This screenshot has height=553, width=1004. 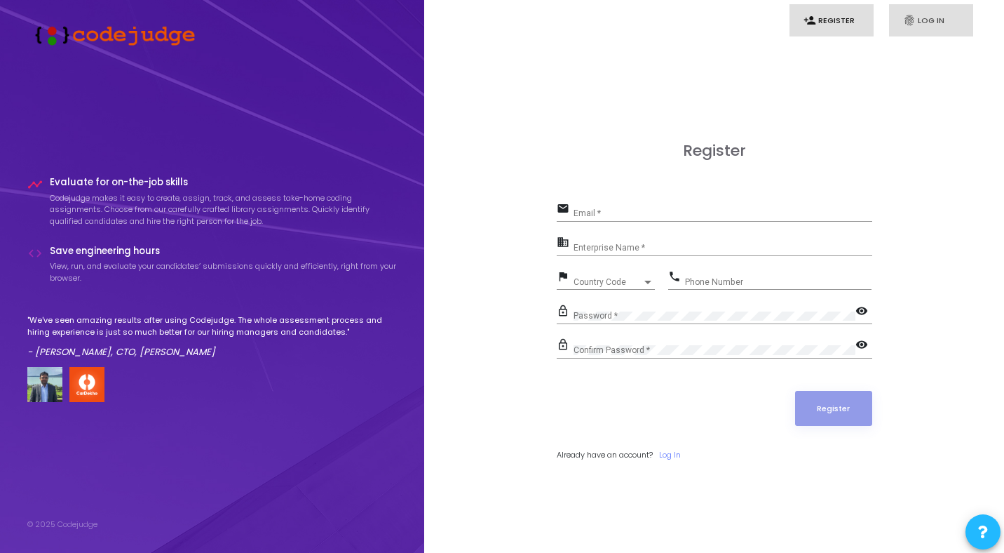 What do you see at coordinates (62, 524) in the screenshot?
I see `div: © 2025 Codejudge` at bounding box center [62, 524].